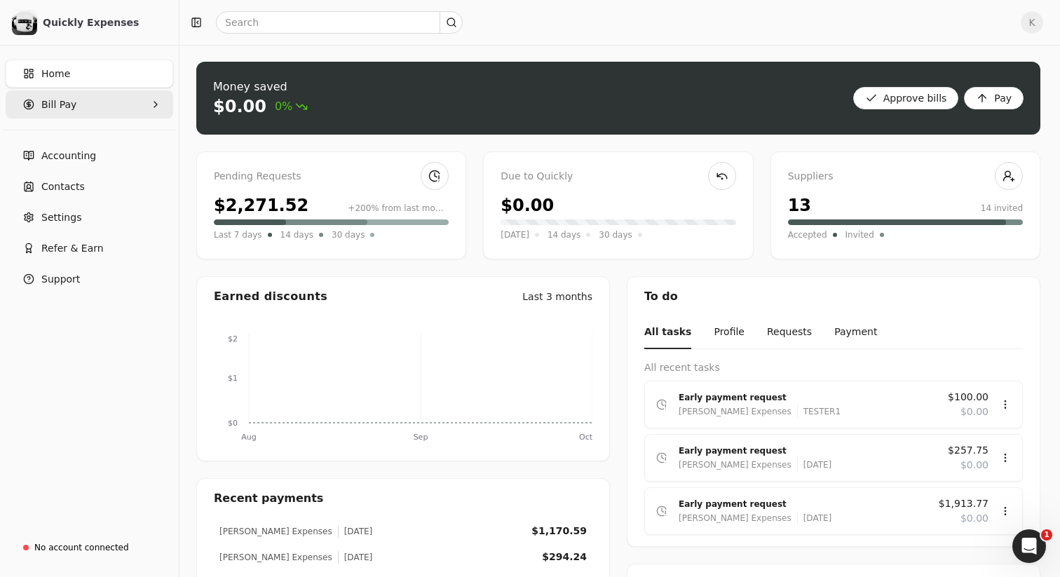  What do you see at coordinates (60, 279) in the screenshot?
I see `span: Support` at bounding box center [60, 279].